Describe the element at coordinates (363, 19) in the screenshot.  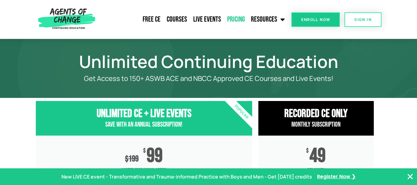
I see `a: SIGN IN` at that location.